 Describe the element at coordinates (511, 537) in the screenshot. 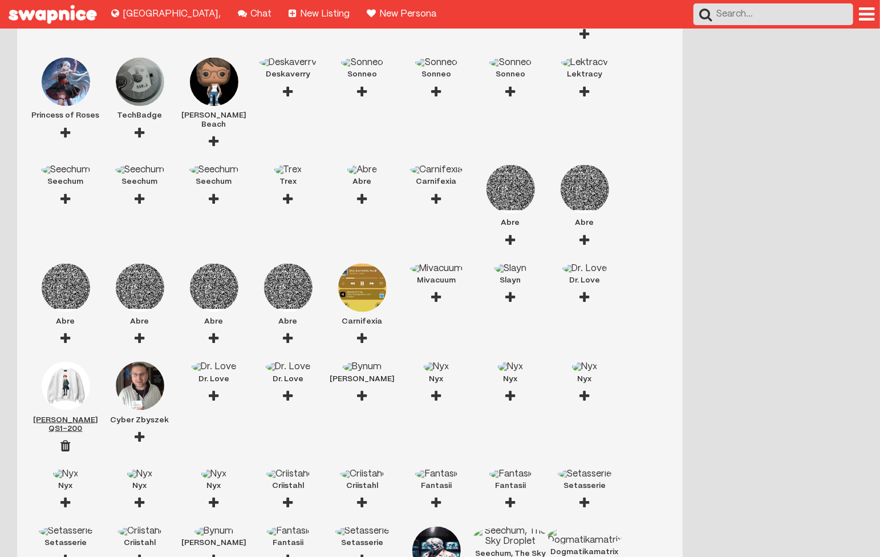

I see `img: Seechum, The Sky Droplet` at that location.